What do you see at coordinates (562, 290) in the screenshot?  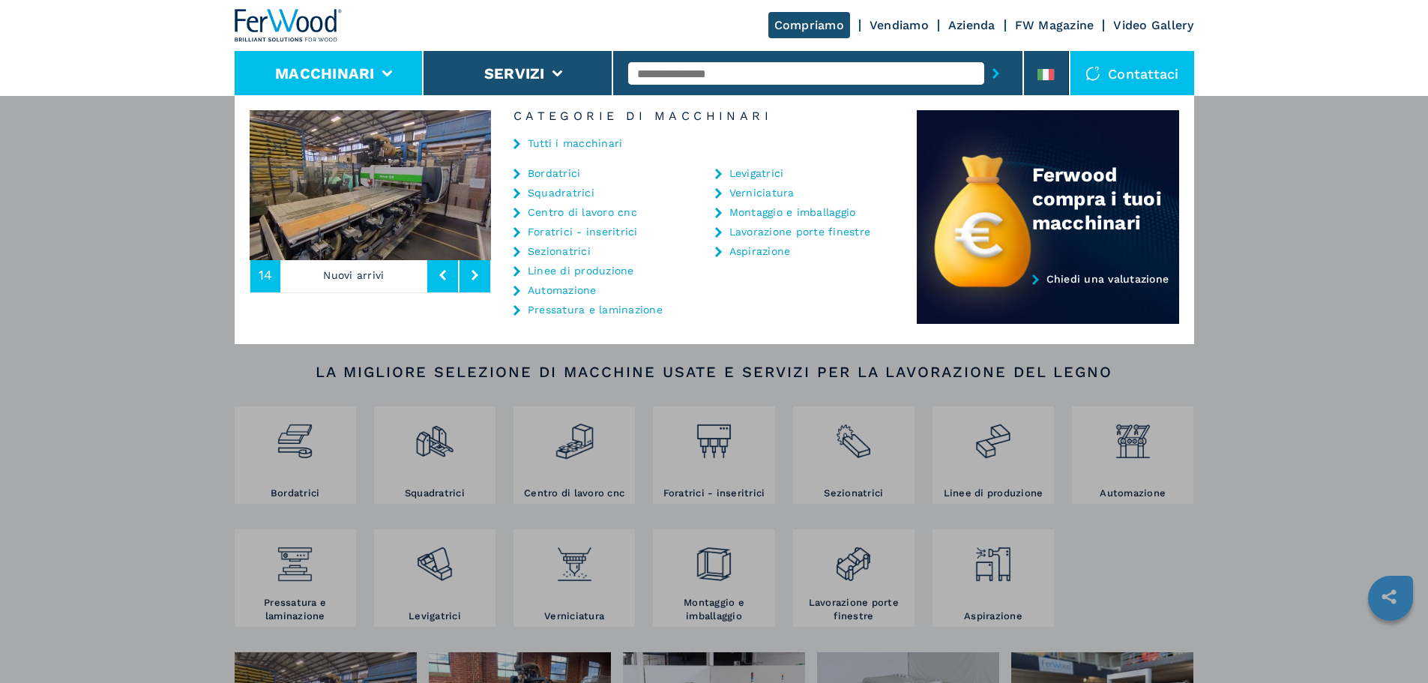 I see `a: Automazione` at bounding box center [562, 290].